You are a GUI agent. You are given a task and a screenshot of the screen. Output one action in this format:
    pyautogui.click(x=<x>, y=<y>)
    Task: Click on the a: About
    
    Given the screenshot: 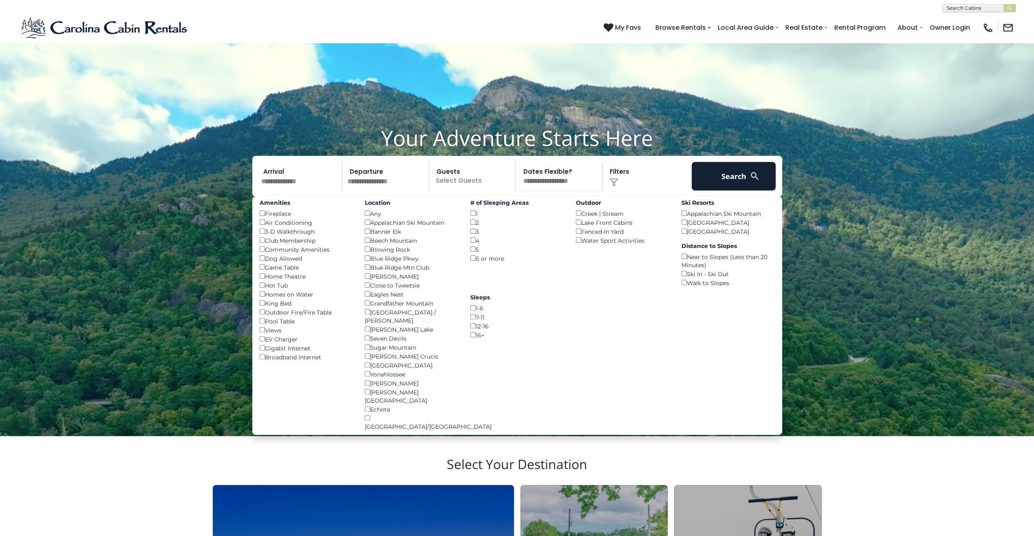 What is the action you would take?
    pyautogui.click(x=908, y=27)
    